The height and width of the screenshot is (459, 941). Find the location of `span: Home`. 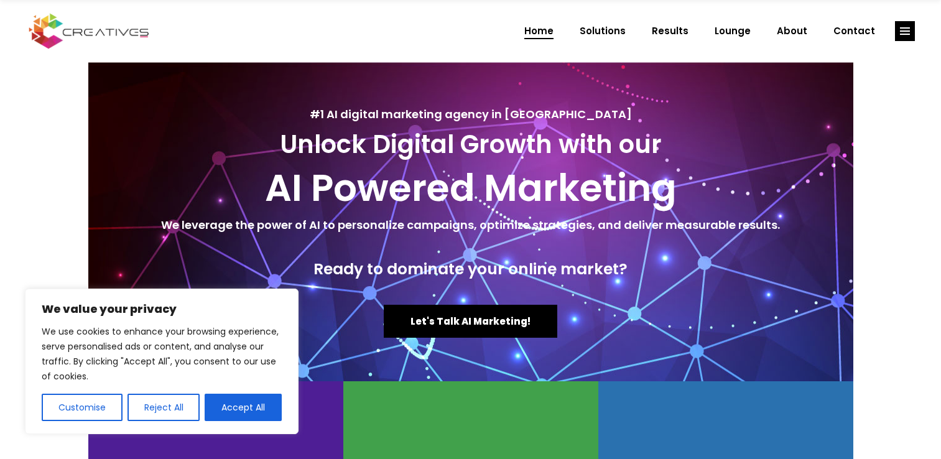

span: Home is located at coordinates (539, 31).